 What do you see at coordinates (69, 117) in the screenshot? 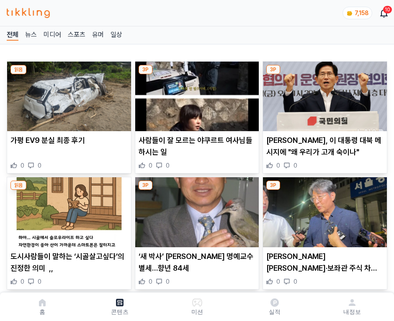
I see `div: 읽음 가평 EV9 분실 최종 후기 가평 EV9 분실 최종 후기 0 0` at bounding box center [69, 117].